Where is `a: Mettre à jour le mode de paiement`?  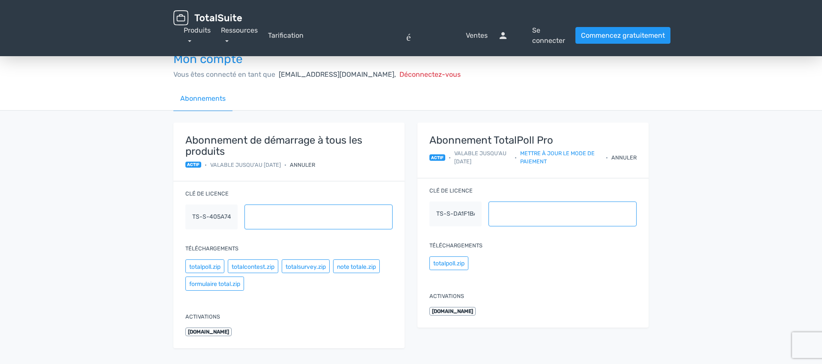 a: Mettre à jour le mode de paiement is located at coordinates (561, 157).